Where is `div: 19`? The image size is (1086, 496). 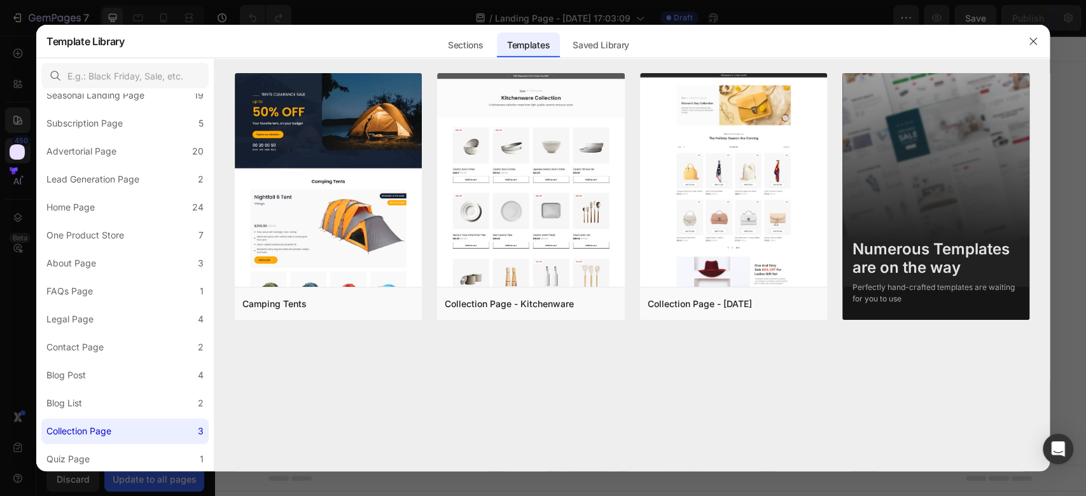 div: 19 is located at coordinates (198, 95).